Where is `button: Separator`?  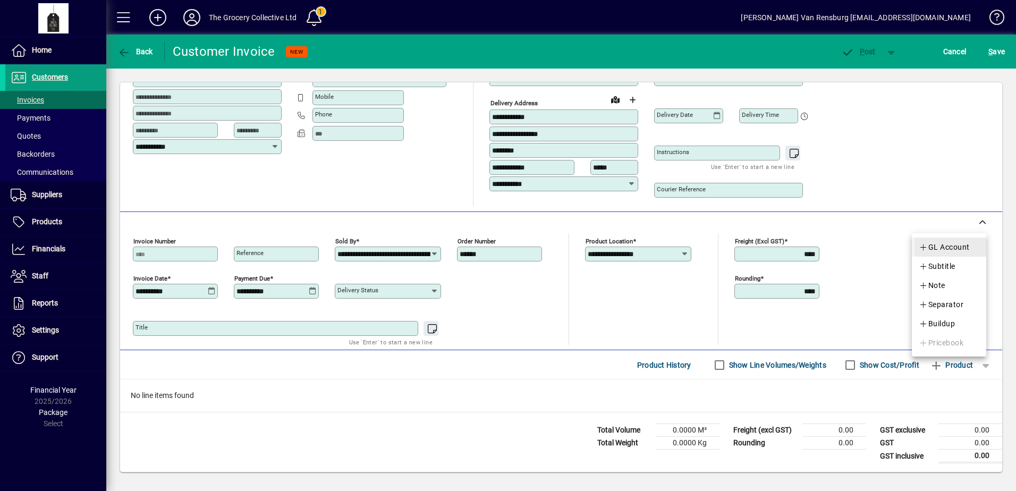 button: Separator is located at coordinates (949, 305).